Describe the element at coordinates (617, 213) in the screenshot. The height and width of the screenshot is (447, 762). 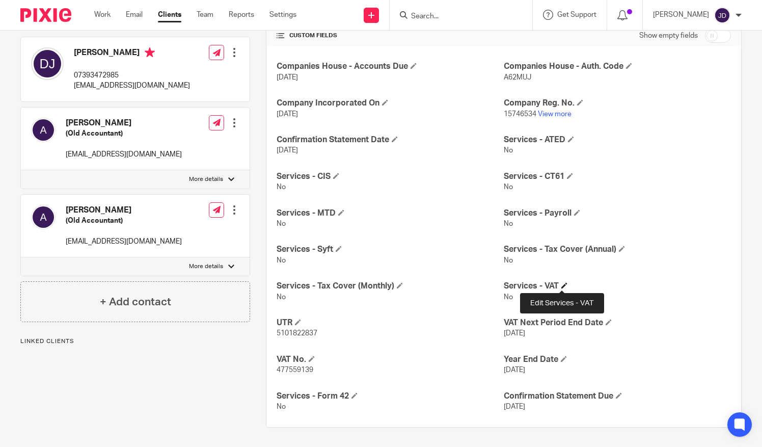
I see `h4: Services - Payroll` at that location.